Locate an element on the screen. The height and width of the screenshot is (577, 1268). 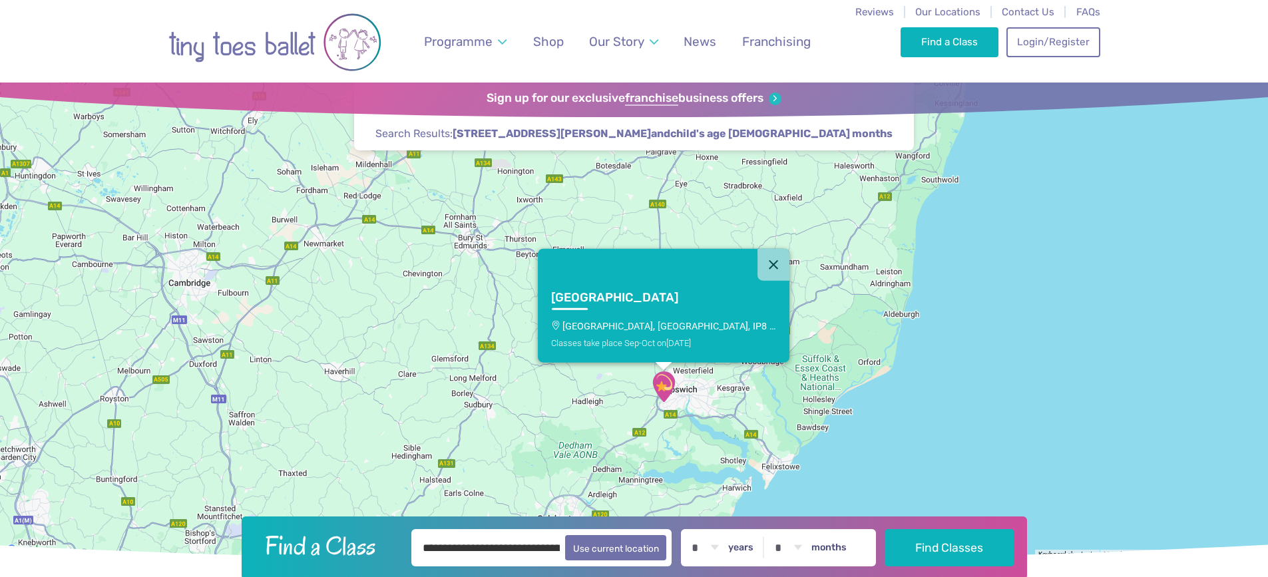
span: Franchising is located at coordinates (776, 41).